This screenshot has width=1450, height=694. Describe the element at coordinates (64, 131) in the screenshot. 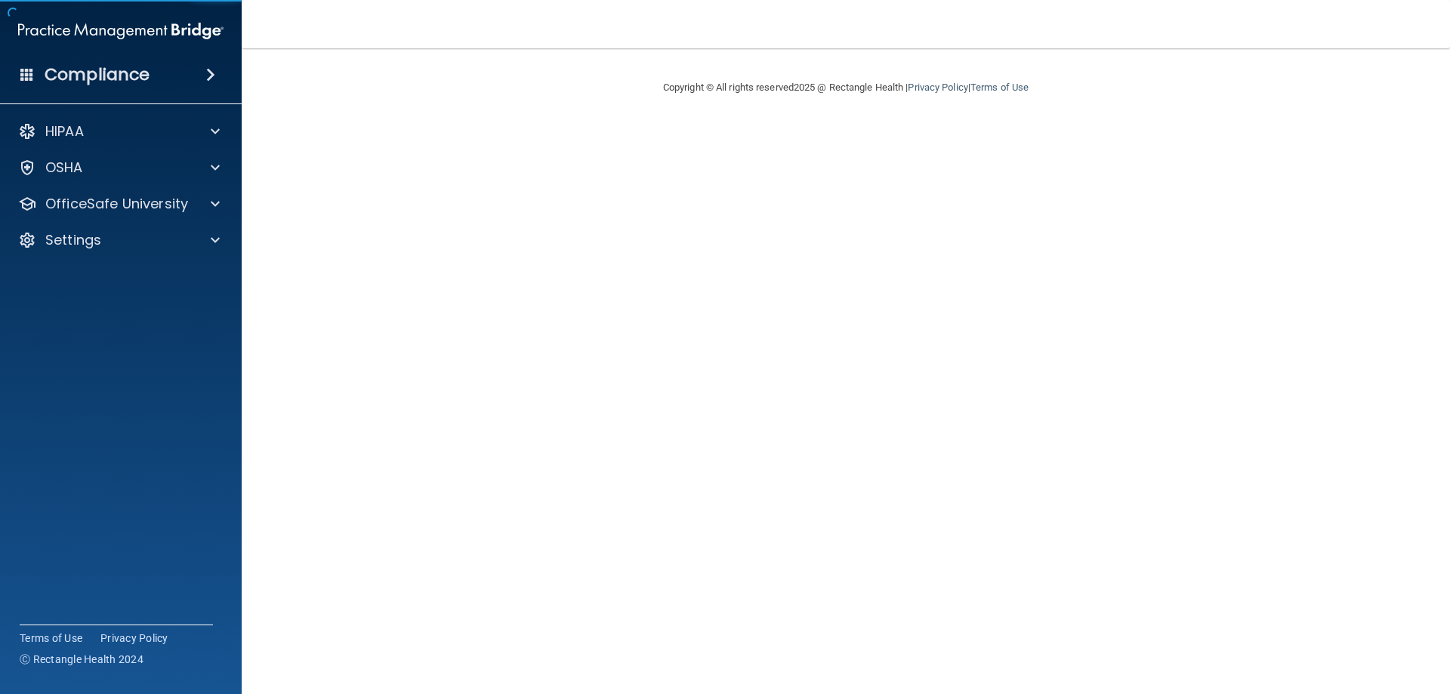

I see `p: HIPAA` at that location.